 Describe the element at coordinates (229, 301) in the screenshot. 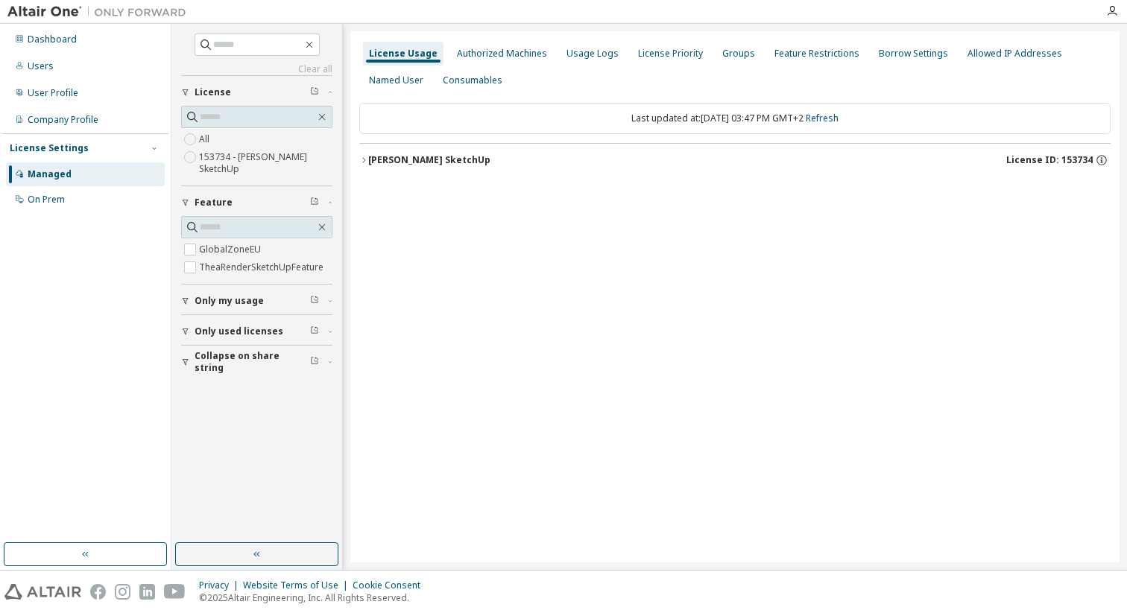

I see `span: Only my usage` at that location.